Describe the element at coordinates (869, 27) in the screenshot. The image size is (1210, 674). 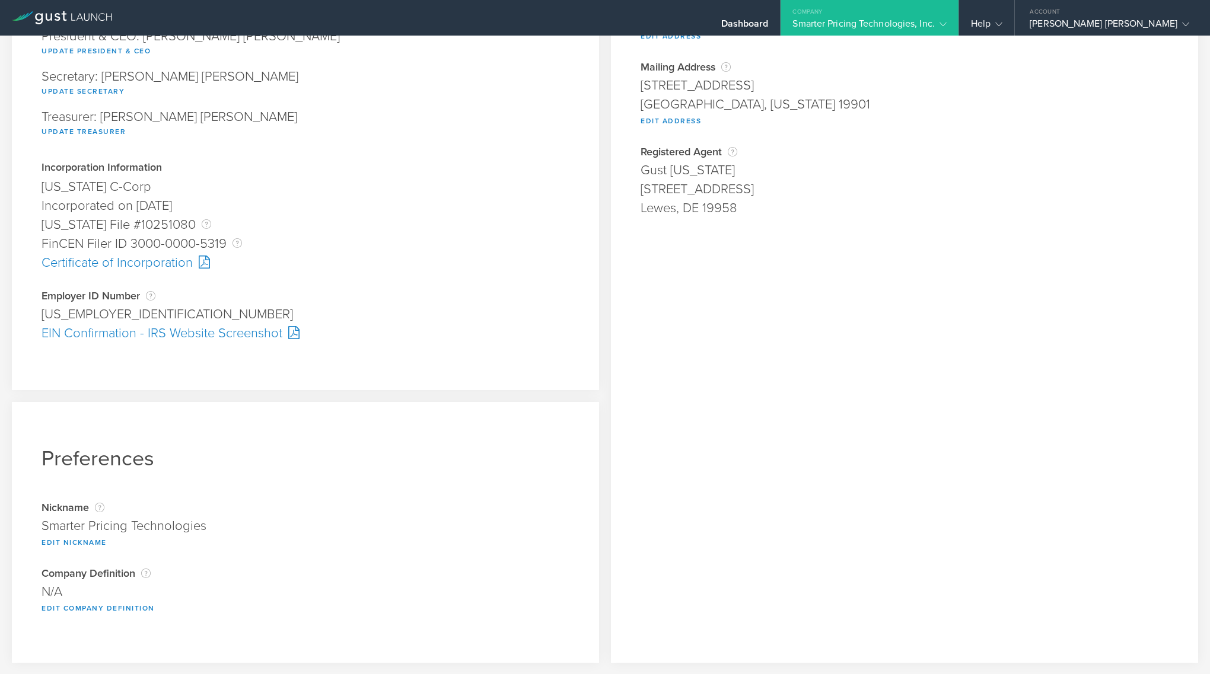
I see `div: Smarter Pricing Technologies, Inc.` at that location.